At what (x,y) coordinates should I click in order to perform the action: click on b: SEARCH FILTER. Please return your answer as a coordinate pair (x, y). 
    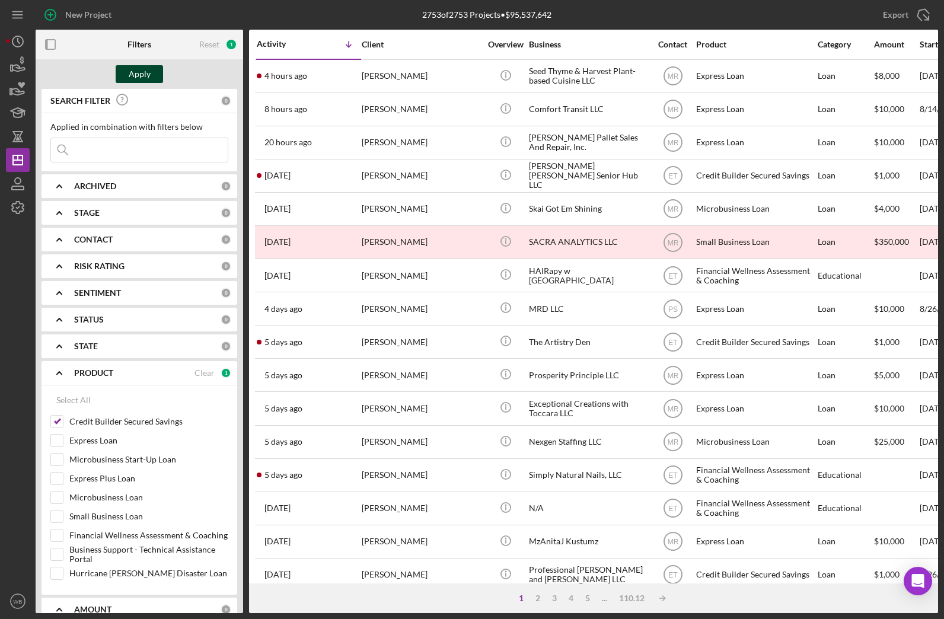
    Looking at the image, I should click on (80, 101).